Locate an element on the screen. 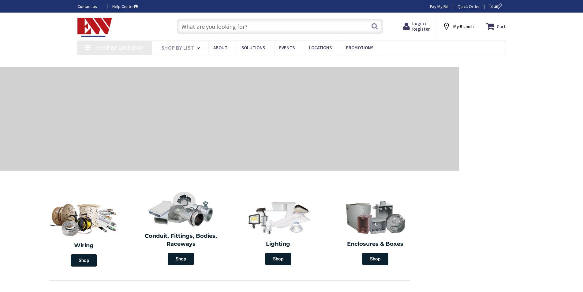 The width and height of the screenshot is (583, 292). span: Promotions is located at coordinates (360, 47).